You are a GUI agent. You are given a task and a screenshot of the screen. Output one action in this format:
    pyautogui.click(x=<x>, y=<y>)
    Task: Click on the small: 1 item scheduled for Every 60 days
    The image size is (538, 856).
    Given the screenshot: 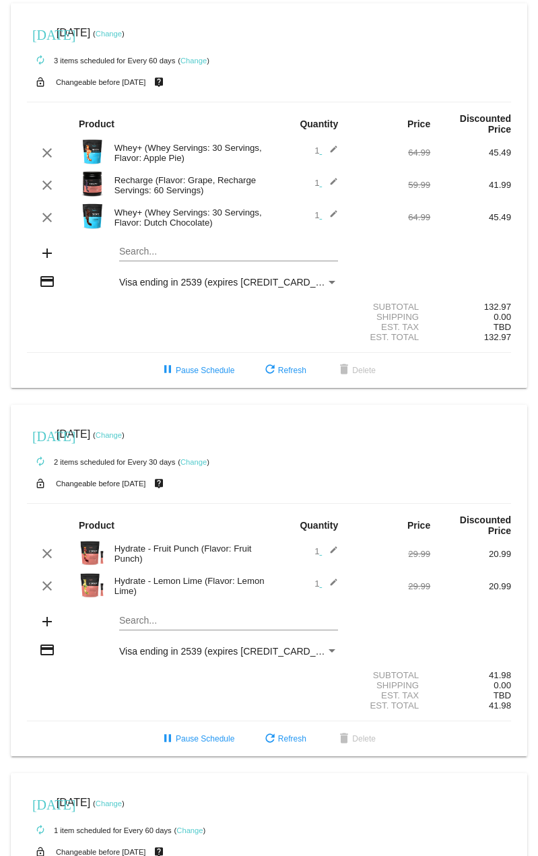 What is the action you would take?
    pyautogui.click(x=99, y=831)
    